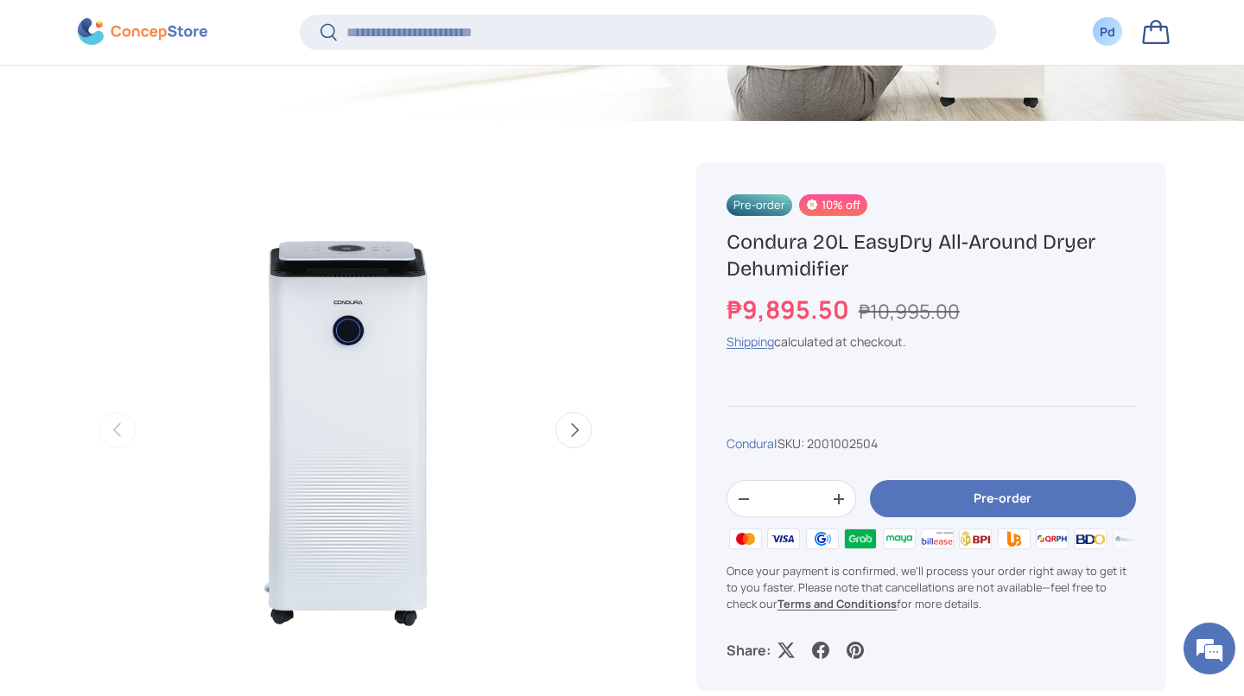 The image size is (1244, 696). Describe the element at coordinates (1013, 539) in the screenshot. I see `img: ubp` at that location.